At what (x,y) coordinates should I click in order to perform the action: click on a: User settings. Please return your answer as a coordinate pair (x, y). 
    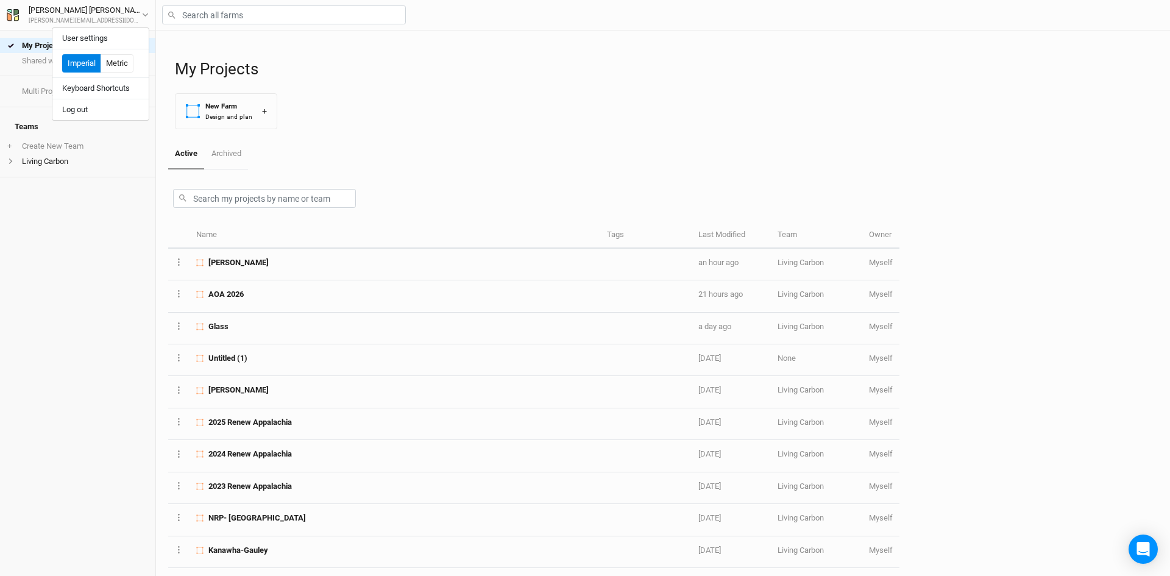
    Looking at the image, I should click on (101, 38).